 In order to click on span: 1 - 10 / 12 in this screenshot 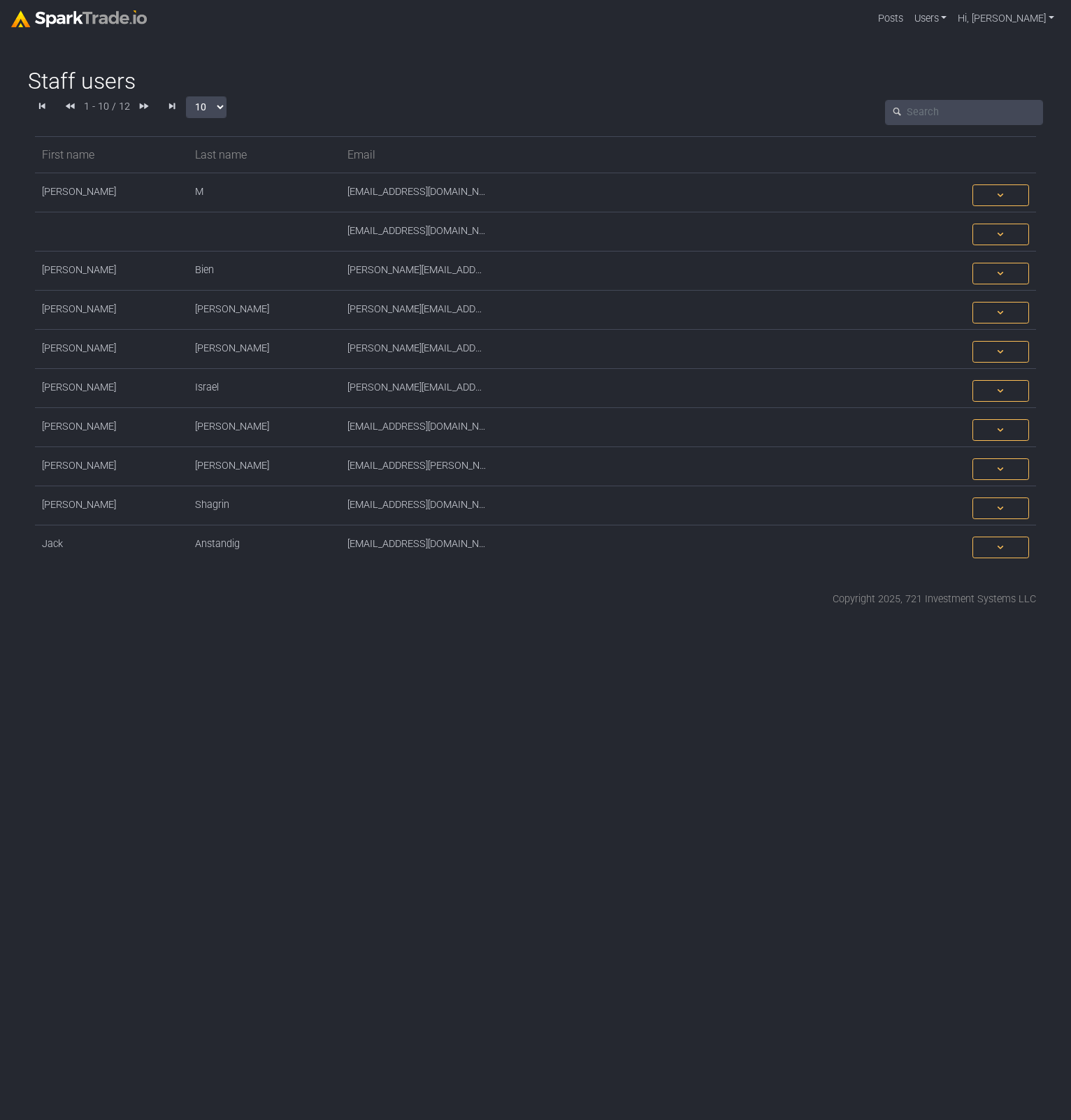, I will do `click(107, 107)`.